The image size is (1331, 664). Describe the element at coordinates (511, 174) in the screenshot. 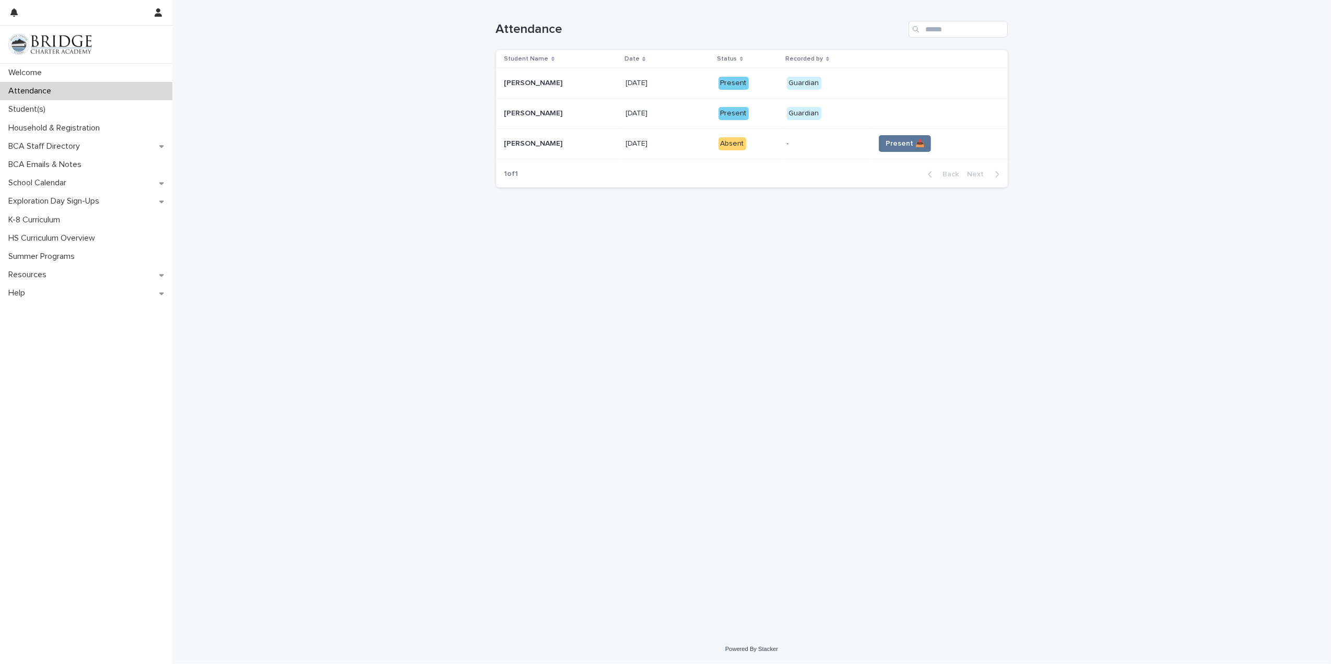

I see `p: 1 of 1` at that location.